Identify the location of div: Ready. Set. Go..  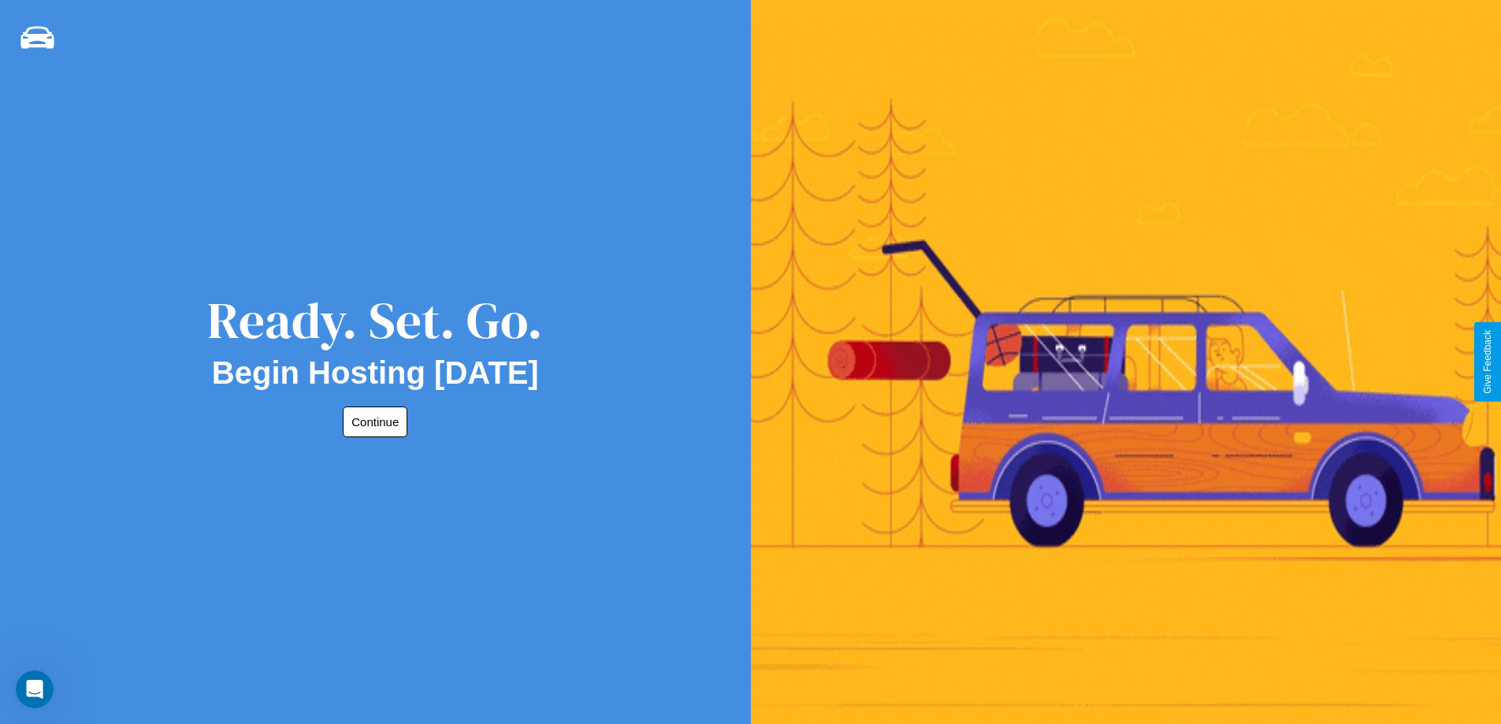
(375, 320).